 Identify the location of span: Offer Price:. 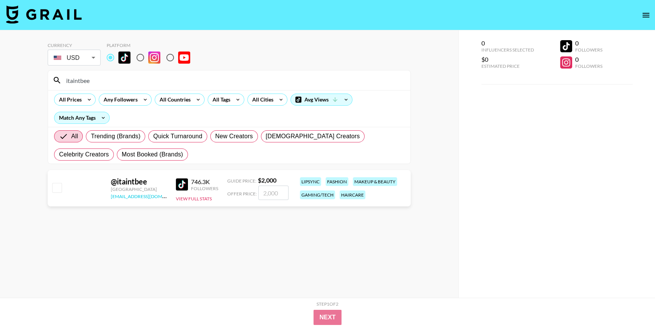
(242, 193).